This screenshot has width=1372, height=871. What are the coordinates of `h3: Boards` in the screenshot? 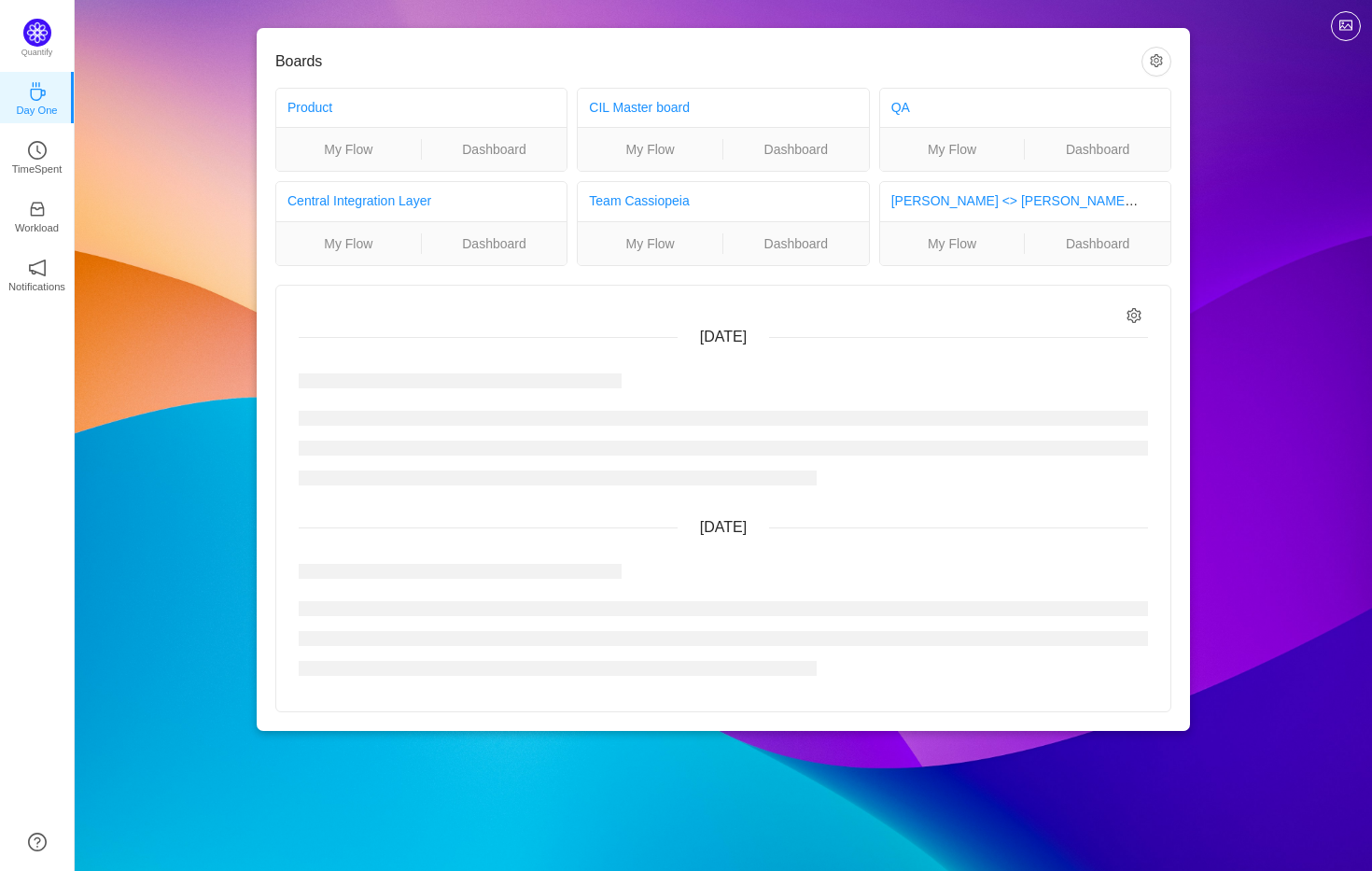 It's located at (709, 61).